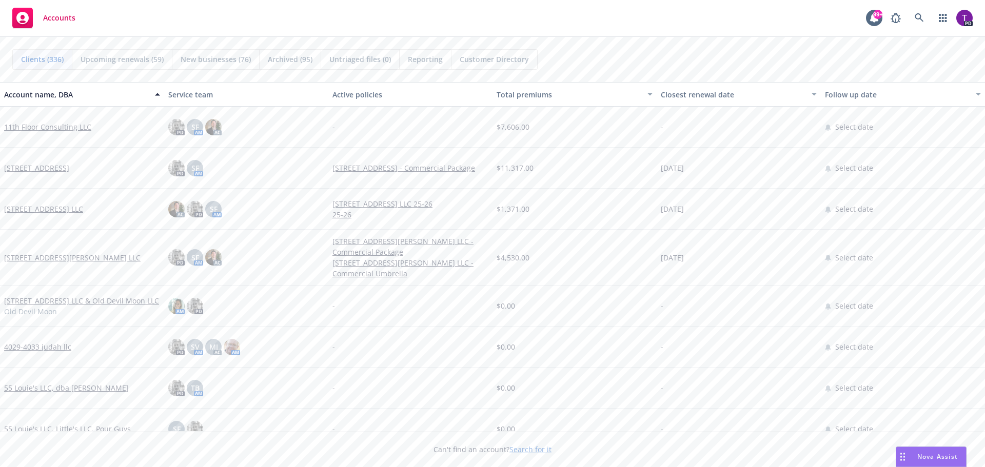 The image size is (985, 467). Describe the element at coordinates (494, 59) in the screenshot. I see `span: Customer Directory` at that location.